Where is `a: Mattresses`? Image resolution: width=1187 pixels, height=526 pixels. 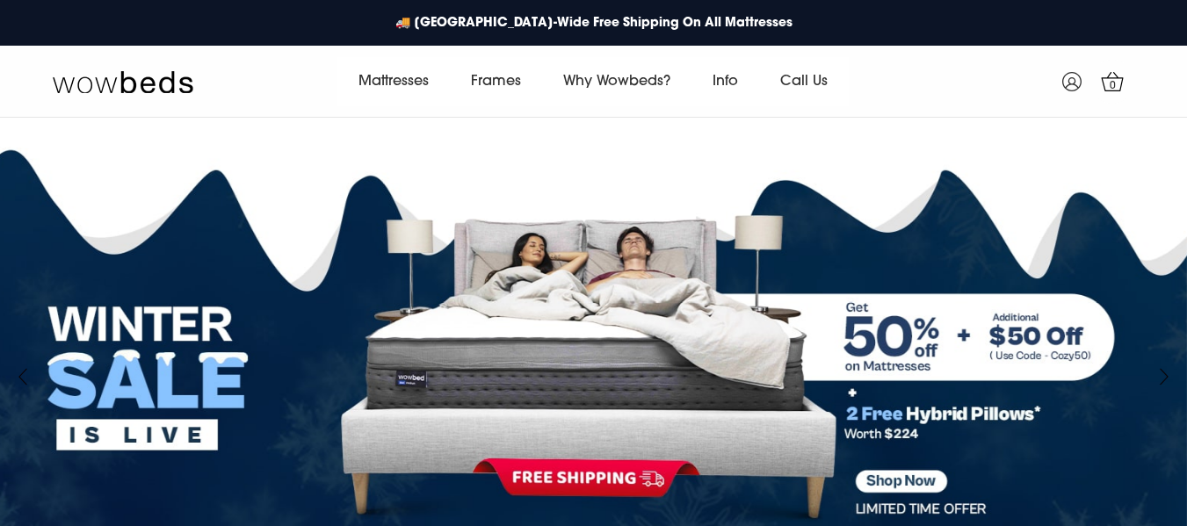
a: Mattresses is located at coordinates (394, 82).